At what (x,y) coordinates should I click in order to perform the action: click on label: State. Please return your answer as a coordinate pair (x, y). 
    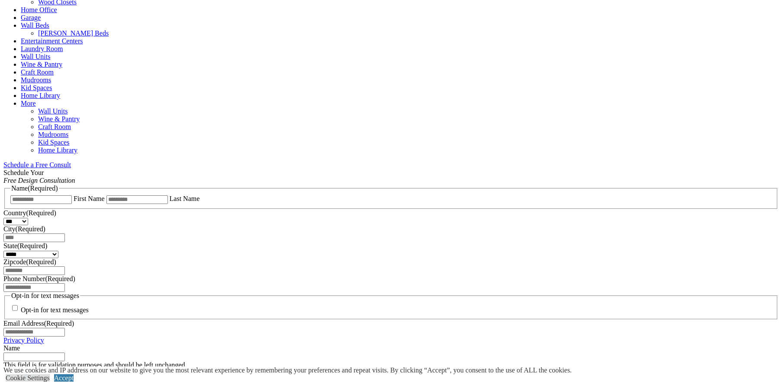
    Looking at the image, I should click on (25, 245).